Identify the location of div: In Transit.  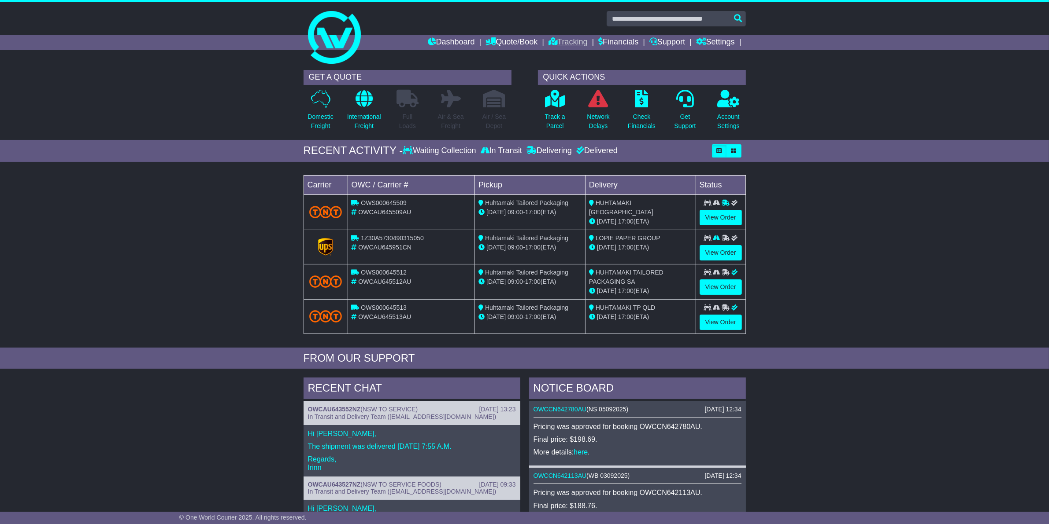
(501, 151).